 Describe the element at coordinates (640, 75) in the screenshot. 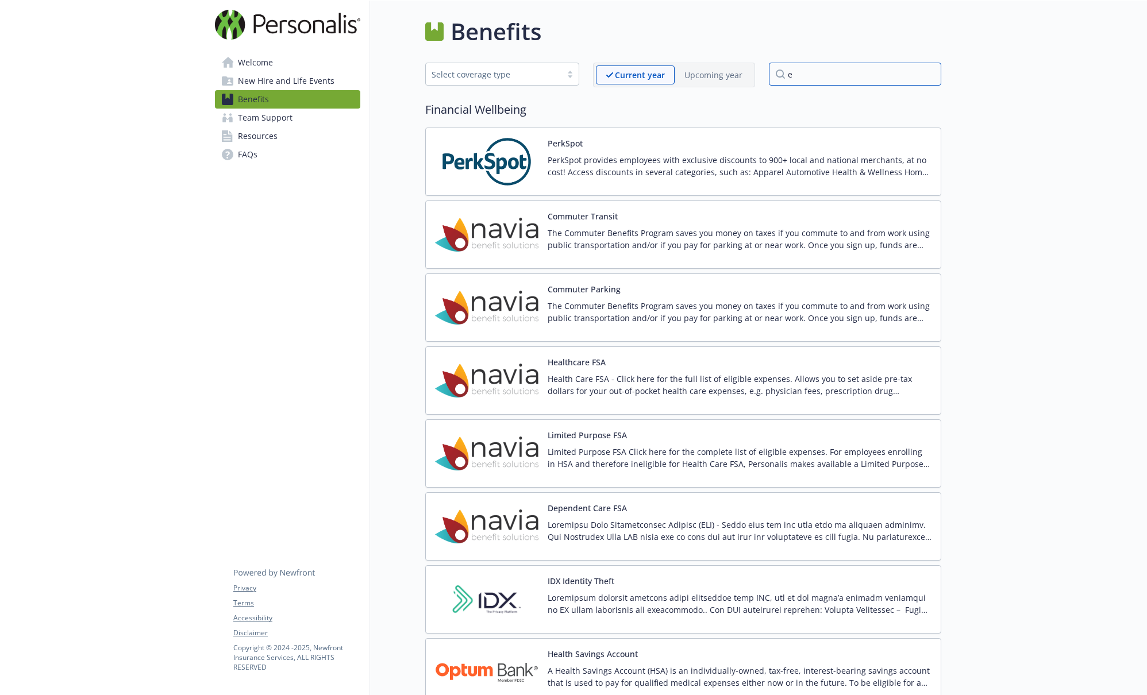

I see `p: Current year` at that location.